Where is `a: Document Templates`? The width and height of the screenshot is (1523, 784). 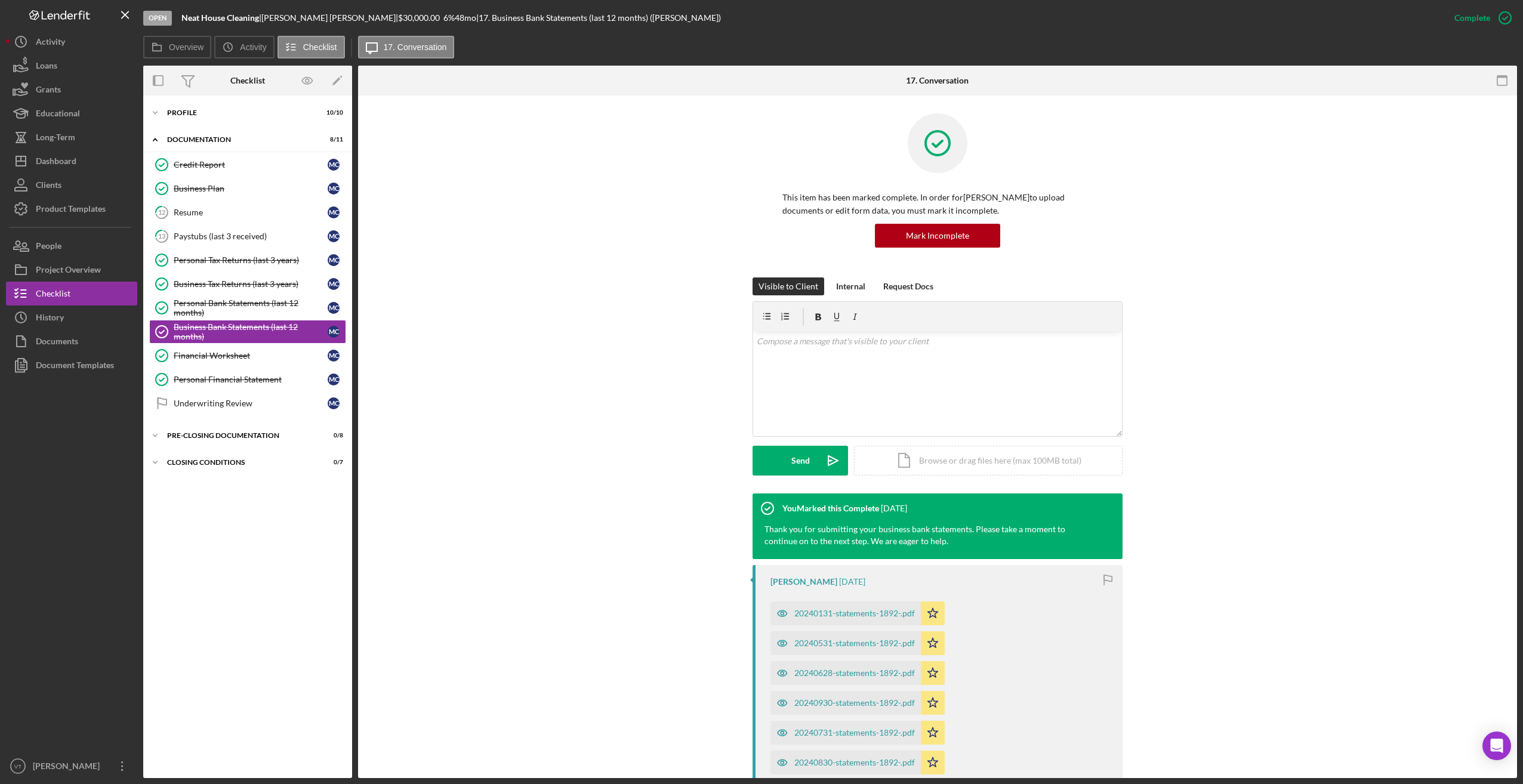 a: Document Templates is located at coordinates (71, 365).